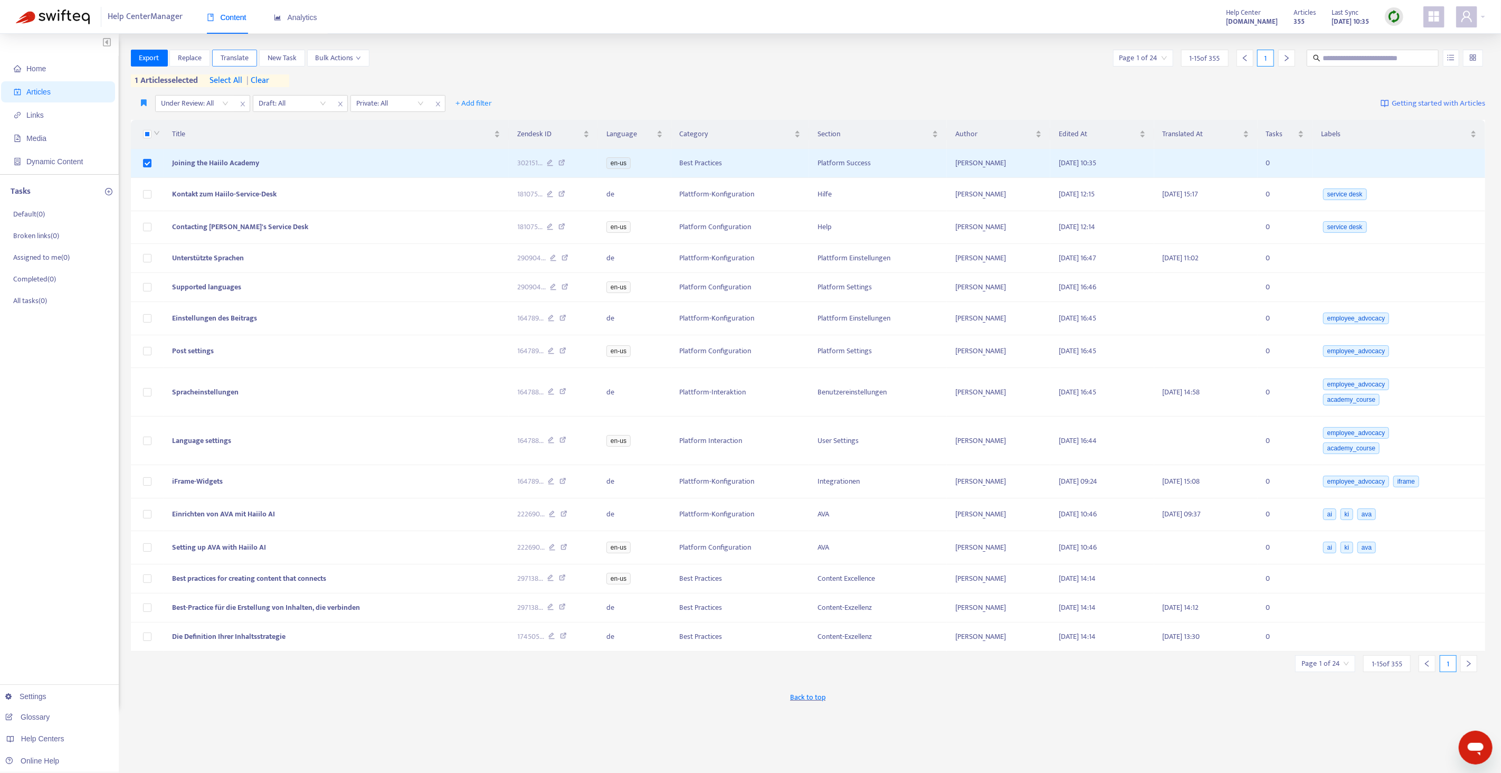 This screenshot has height=773, width=1501. What do you see at coordinates (208, 258) in the screenshot?
I see `span: Unterstützte Sprachen` at bounding box center [208, 258].